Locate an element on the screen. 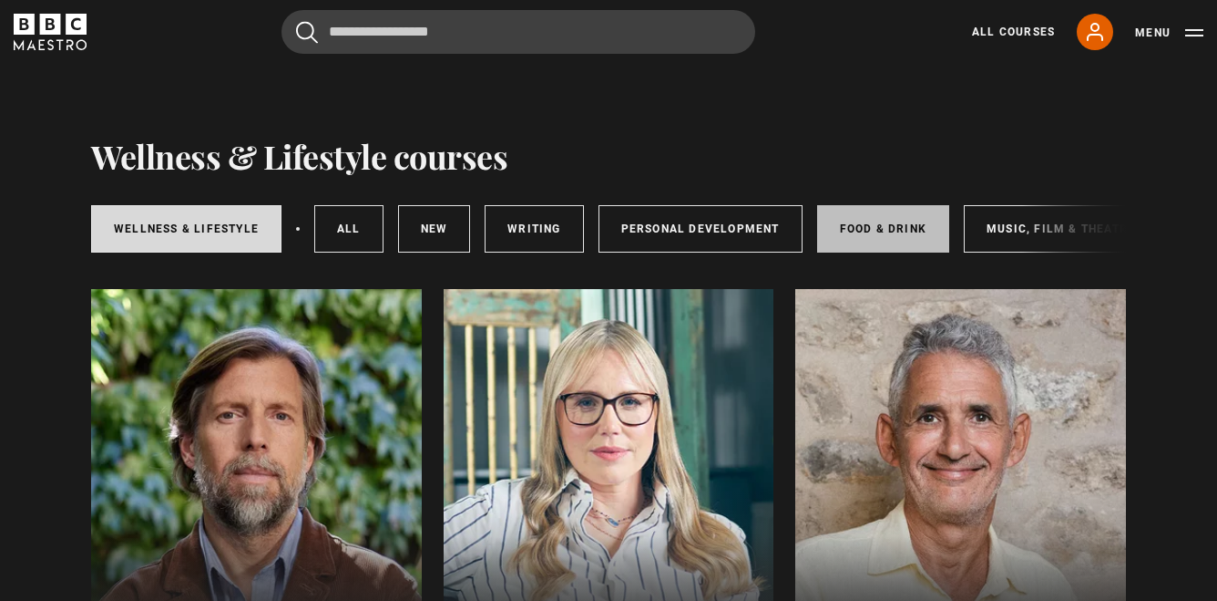 The image size is (1217, 601). a: New is located at coordinates (435, 229).